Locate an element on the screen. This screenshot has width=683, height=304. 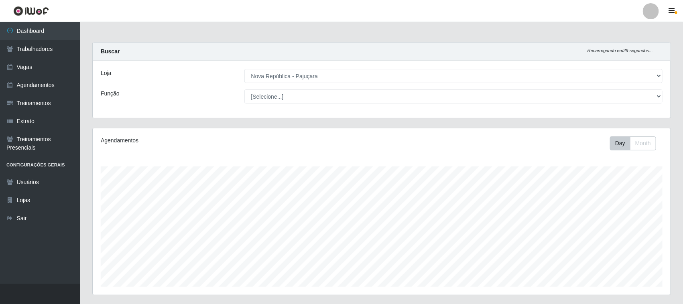
button: Day is located at coordinates (620, 143).